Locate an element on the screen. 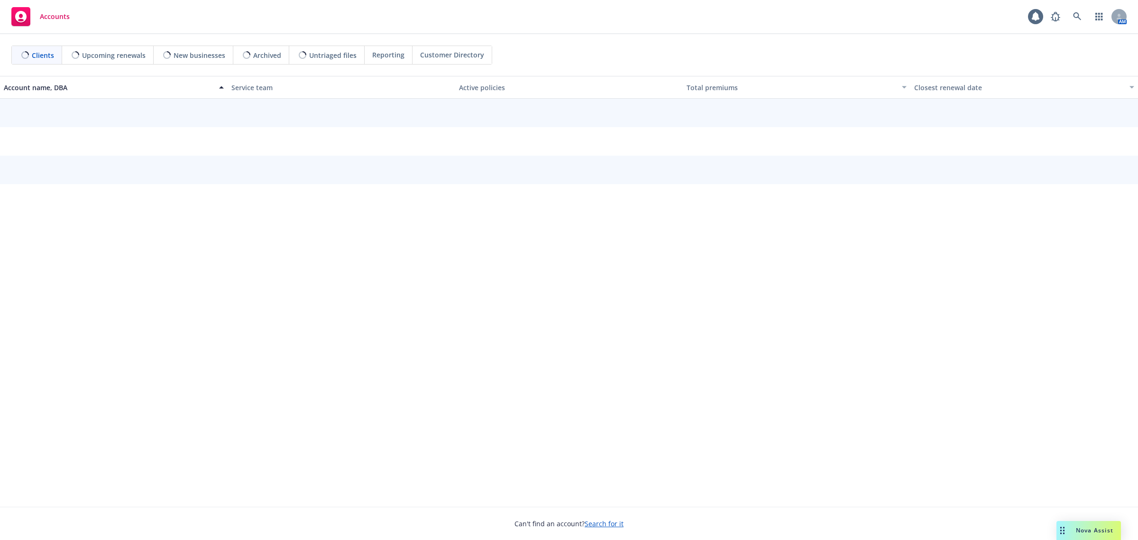  span: Can't find an account? is located at coordinates (569, 523).